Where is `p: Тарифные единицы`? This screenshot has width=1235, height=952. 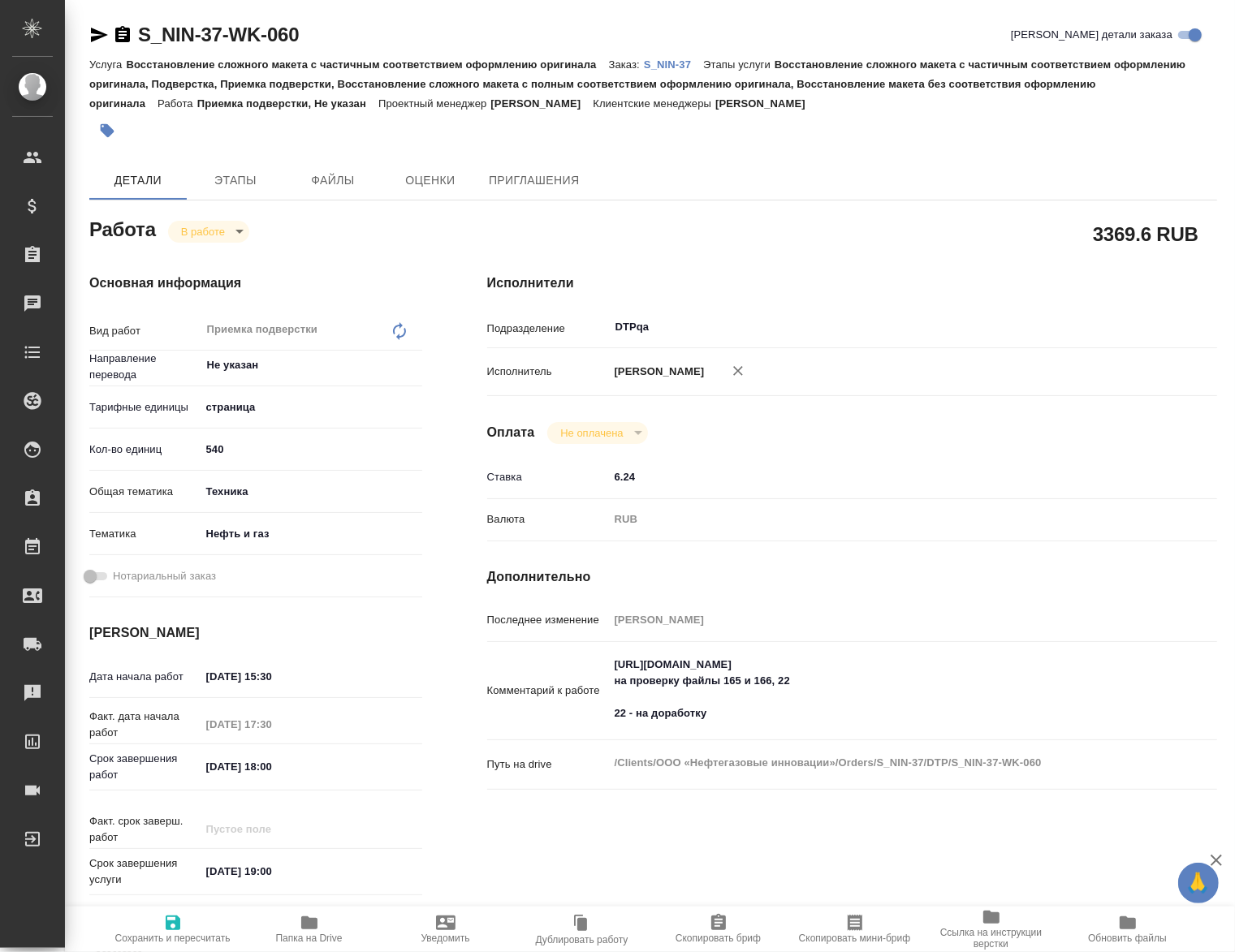
p: Тарифные единицы is located at coordinates (145, 407).